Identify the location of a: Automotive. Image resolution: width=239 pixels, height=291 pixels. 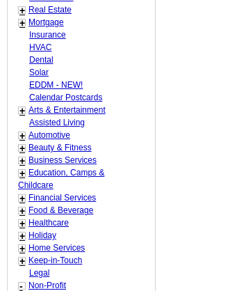
(49, 135).